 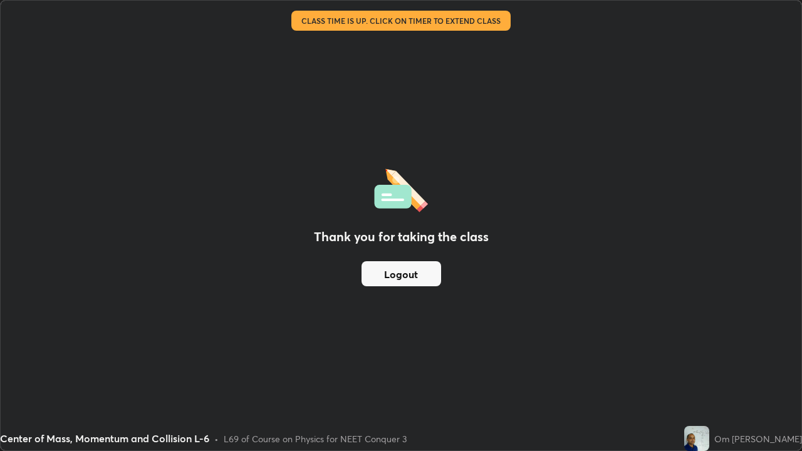 I want to click on img: 67b181e9659b48ee810f83dec316da54.jpg, so click(x=696, y=438).